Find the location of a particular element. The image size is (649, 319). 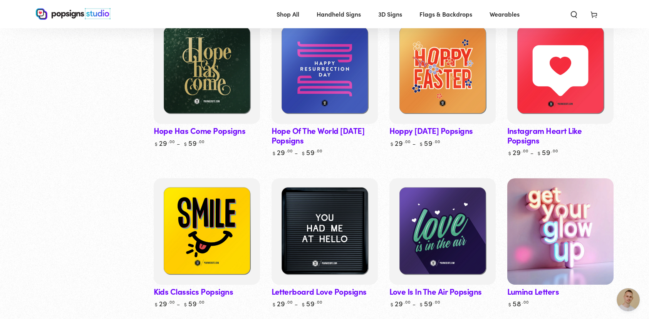

a: Shop All is located at coordinates (288, 14).